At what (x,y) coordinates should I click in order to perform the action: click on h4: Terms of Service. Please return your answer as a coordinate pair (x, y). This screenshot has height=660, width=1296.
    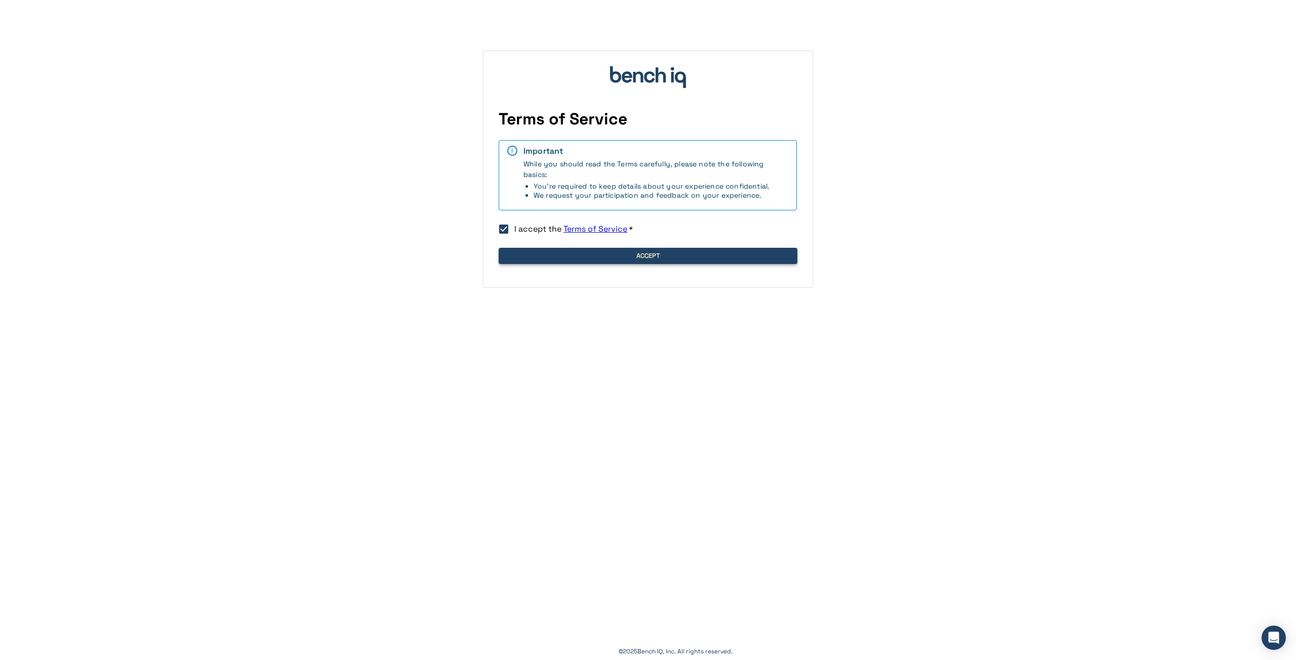
    Looking at the image, I should click on (648, 119).